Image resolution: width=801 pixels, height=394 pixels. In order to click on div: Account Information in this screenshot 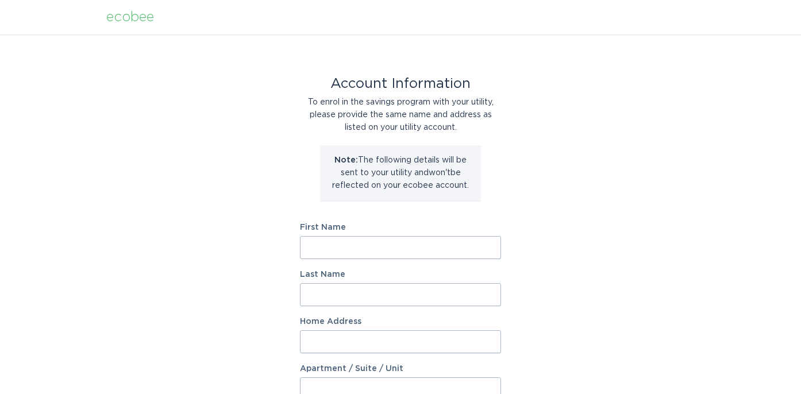, I will do `click(400, 84)`.